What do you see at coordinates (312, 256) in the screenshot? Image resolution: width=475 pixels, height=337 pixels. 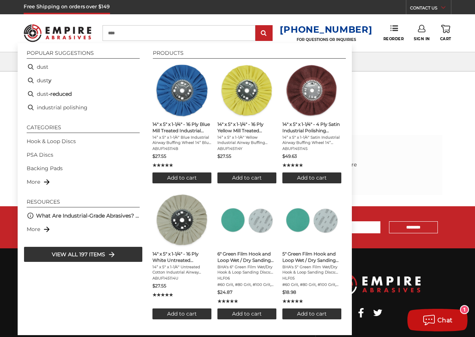 I see `a: 5" Green Film Hook and Loop Wet / Dry Sanding Discs - 50 Pack` at bounding box center [312, 256].